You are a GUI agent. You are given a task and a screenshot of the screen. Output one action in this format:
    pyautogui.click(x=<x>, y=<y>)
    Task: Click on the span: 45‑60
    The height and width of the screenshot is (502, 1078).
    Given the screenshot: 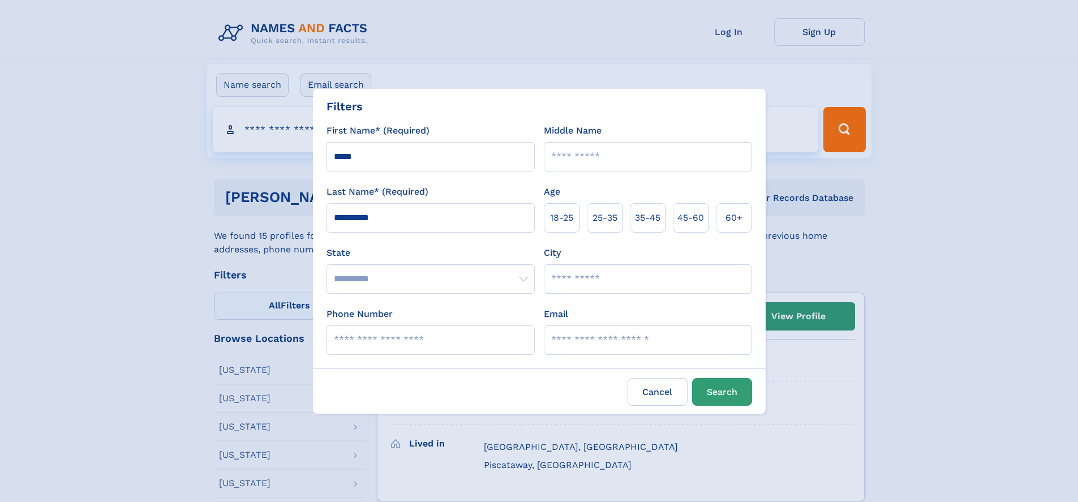 What is the action you would take?
    pyautogui.click(x=691, y=218)
    